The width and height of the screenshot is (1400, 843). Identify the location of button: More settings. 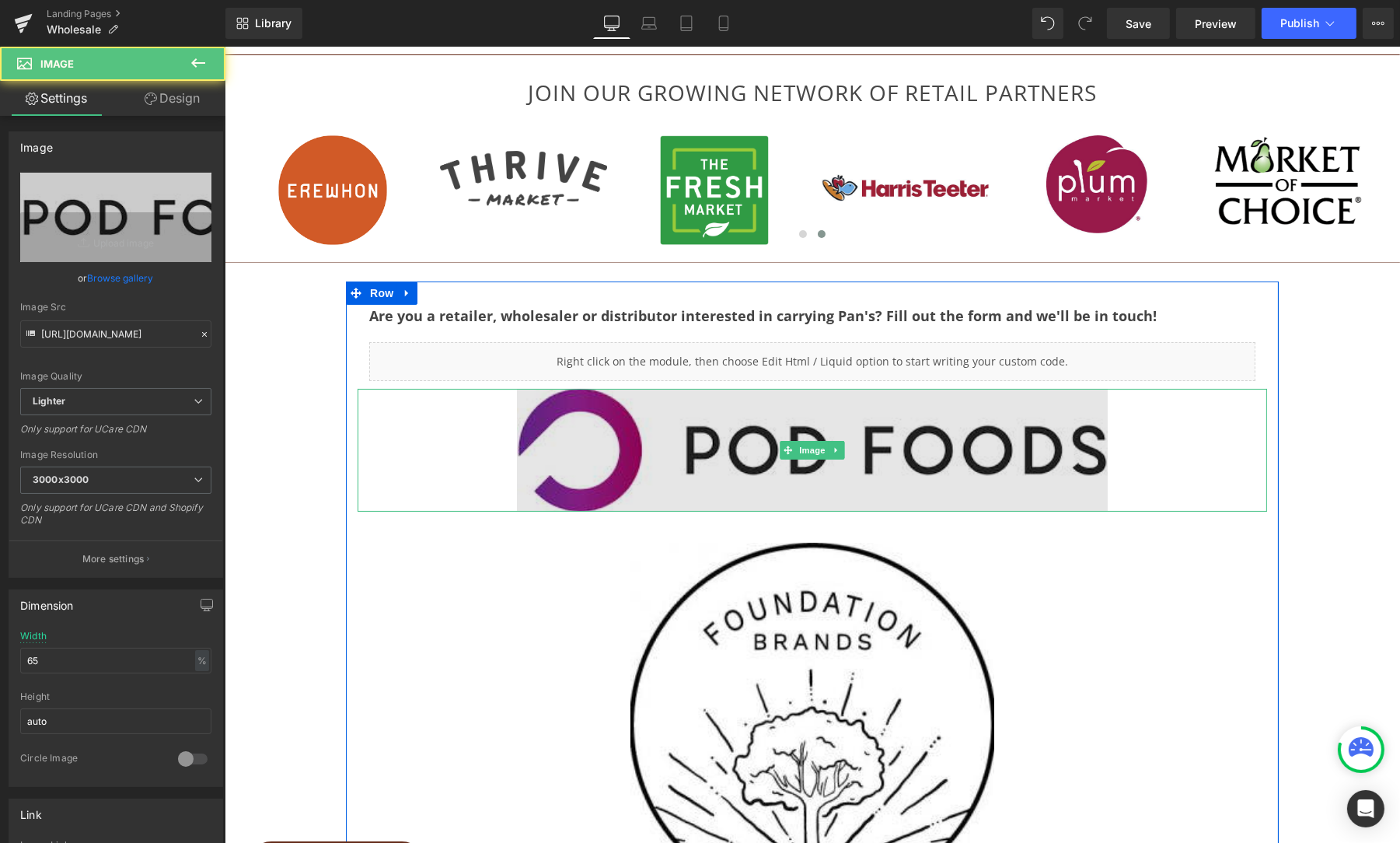
(116, 559).